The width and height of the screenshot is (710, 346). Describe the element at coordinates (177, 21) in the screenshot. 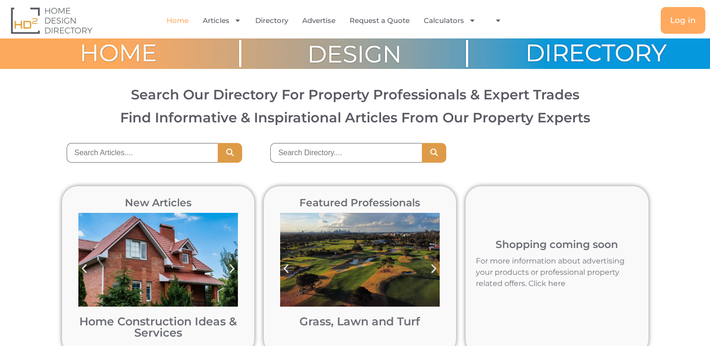

I see `a: Home` at that location.